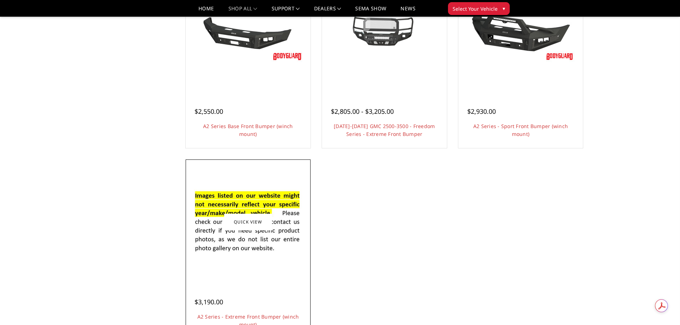 This screenshot has width=680, height=325. I want to click on button: Select Your Vehicle, so click(479, 9).